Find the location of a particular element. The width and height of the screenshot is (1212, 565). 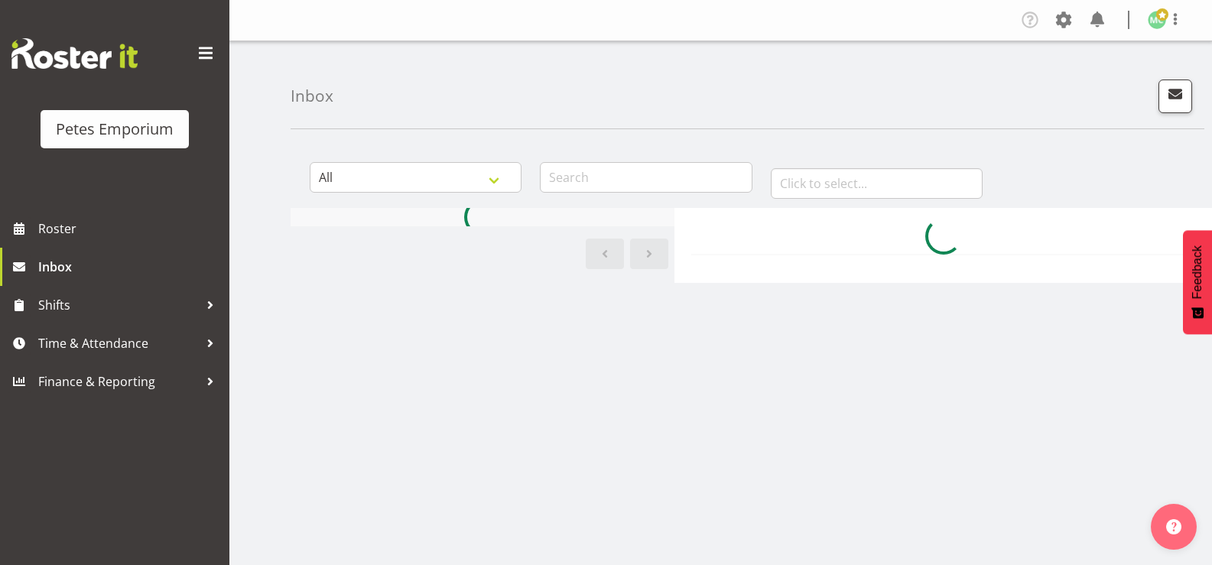

span: Inbox is located at coordinates (130, 267).